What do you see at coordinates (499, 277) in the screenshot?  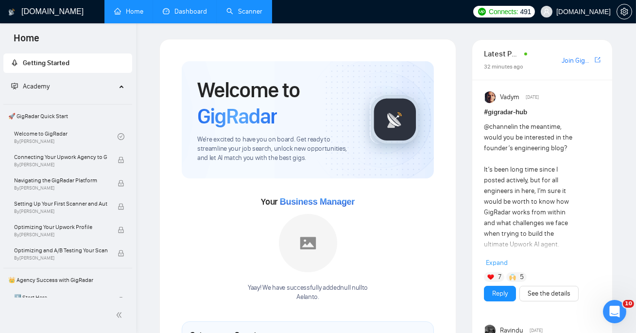 I see `span: 7` at bounding box center [499, 277].